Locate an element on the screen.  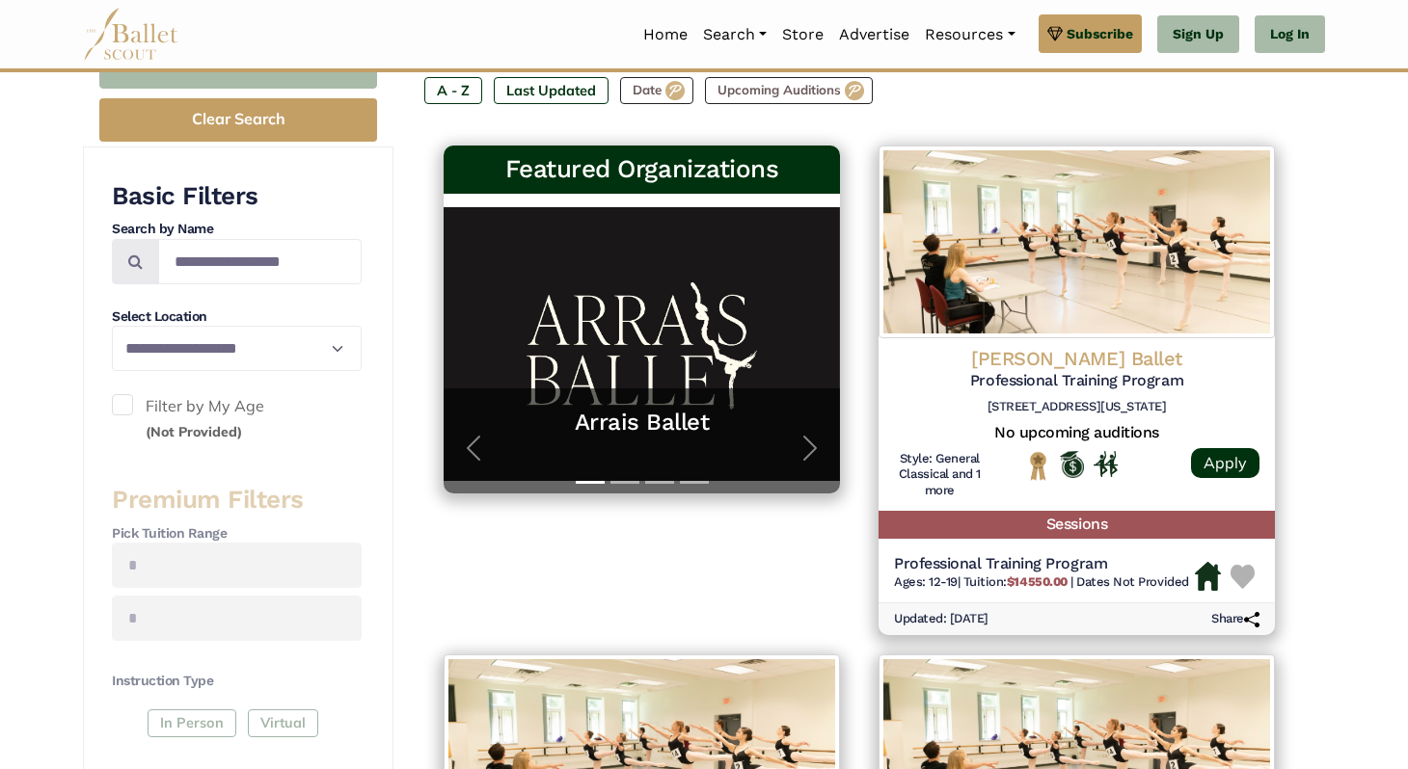
span: Tuition: is located at coordinates (1016, 581).